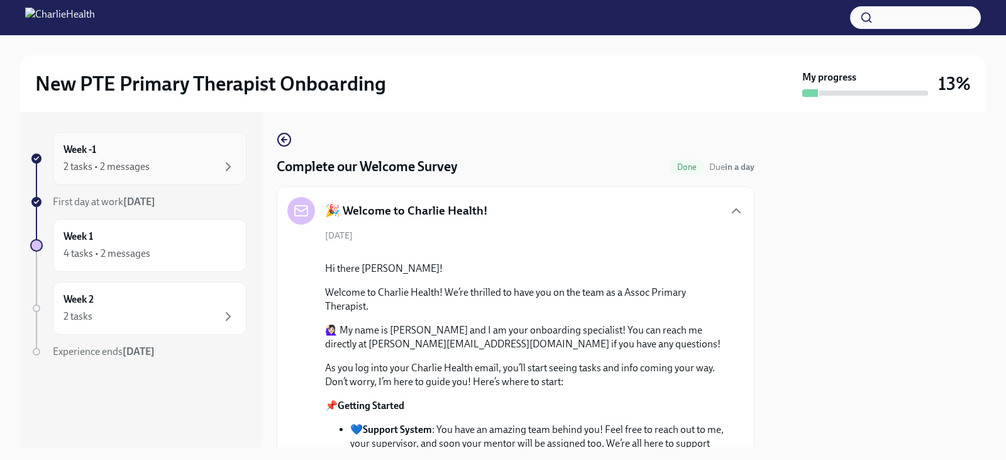 This screenshot has height=460, width=1006. Describe the element at coordinates (106, 167) in the screenshot. I see `div: 2 tasks • 2 messages` at that location.